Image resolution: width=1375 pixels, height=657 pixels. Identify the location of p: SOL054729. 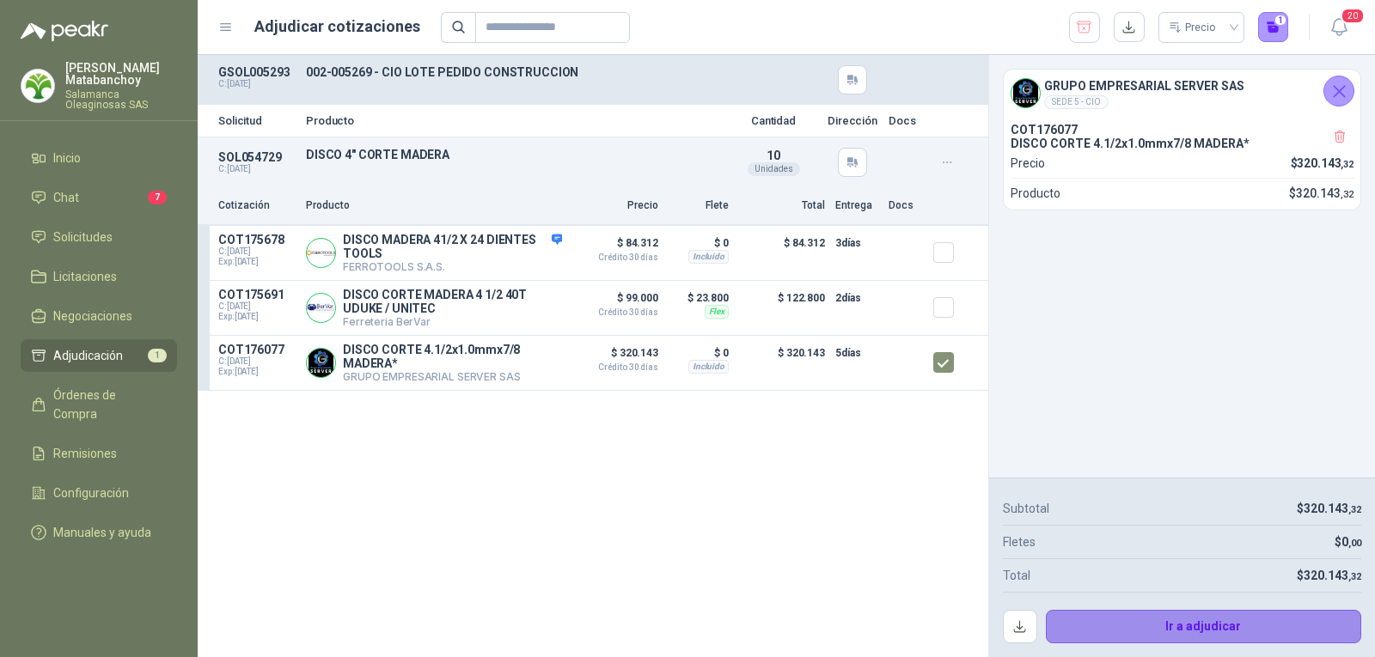
(257, 157).